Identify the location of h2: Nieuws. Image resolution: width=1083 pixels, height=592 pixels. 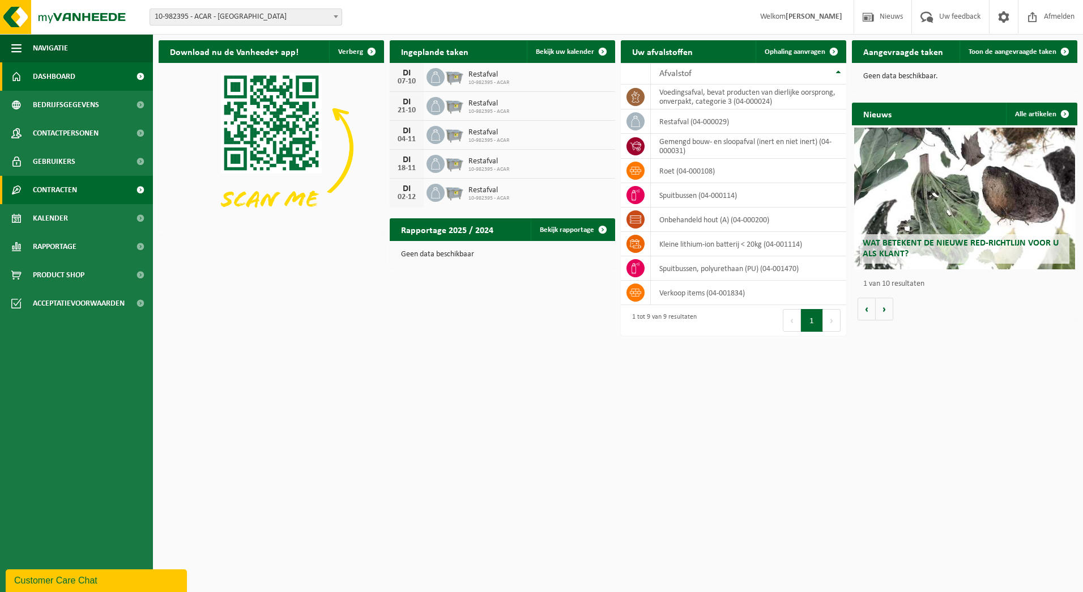
(878, 113).